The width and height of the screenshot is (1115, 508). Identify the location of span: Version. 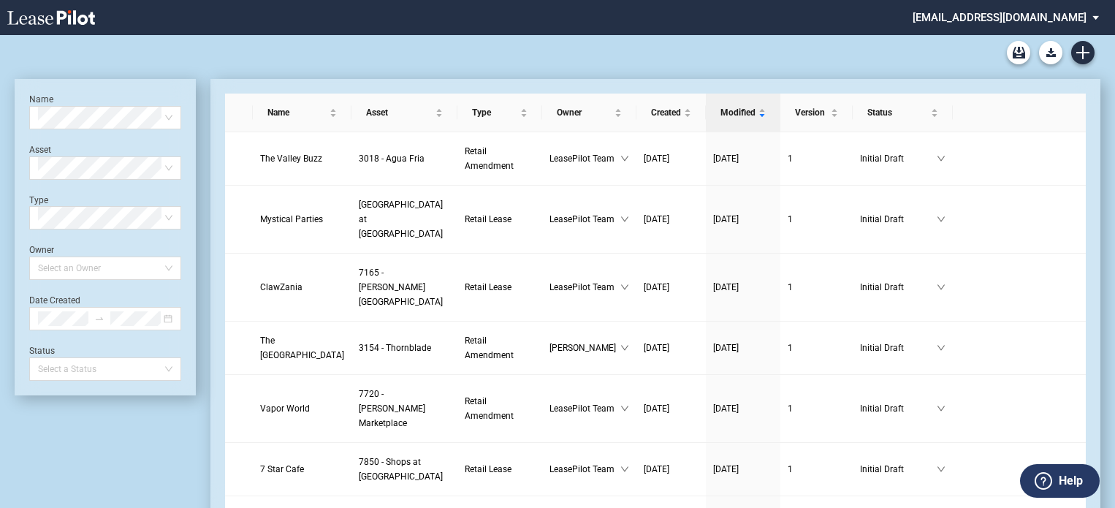
(811, 112).